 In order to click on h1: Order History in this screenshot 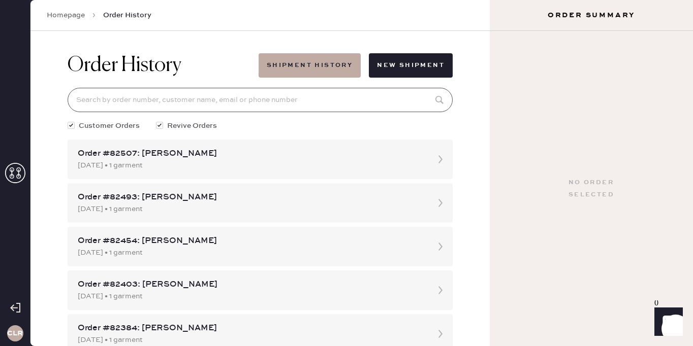, I will do `click(124, 65)`.